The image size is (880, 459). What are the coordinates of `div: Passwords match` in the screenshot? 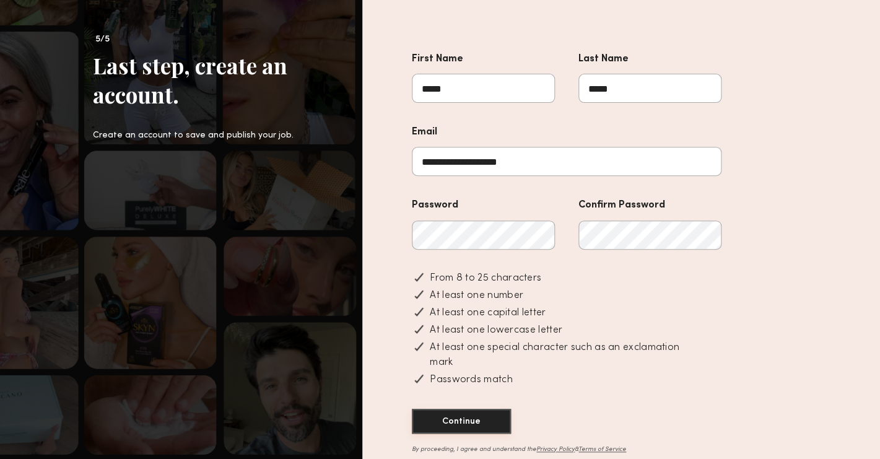 It's located at (562, 379).